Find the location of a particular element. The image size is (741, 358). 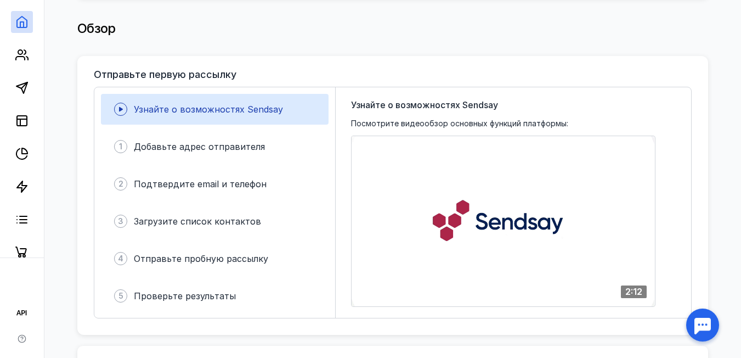

span: 1 is located at coordinates (121, 147).